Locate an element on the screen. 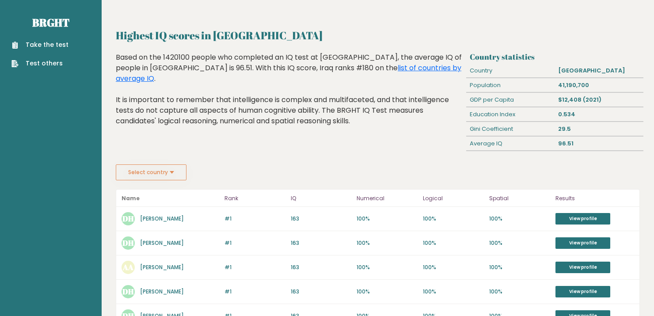 The image size is (654, 316). a: list of countries by average IQ is located at coordinates (289, 73).